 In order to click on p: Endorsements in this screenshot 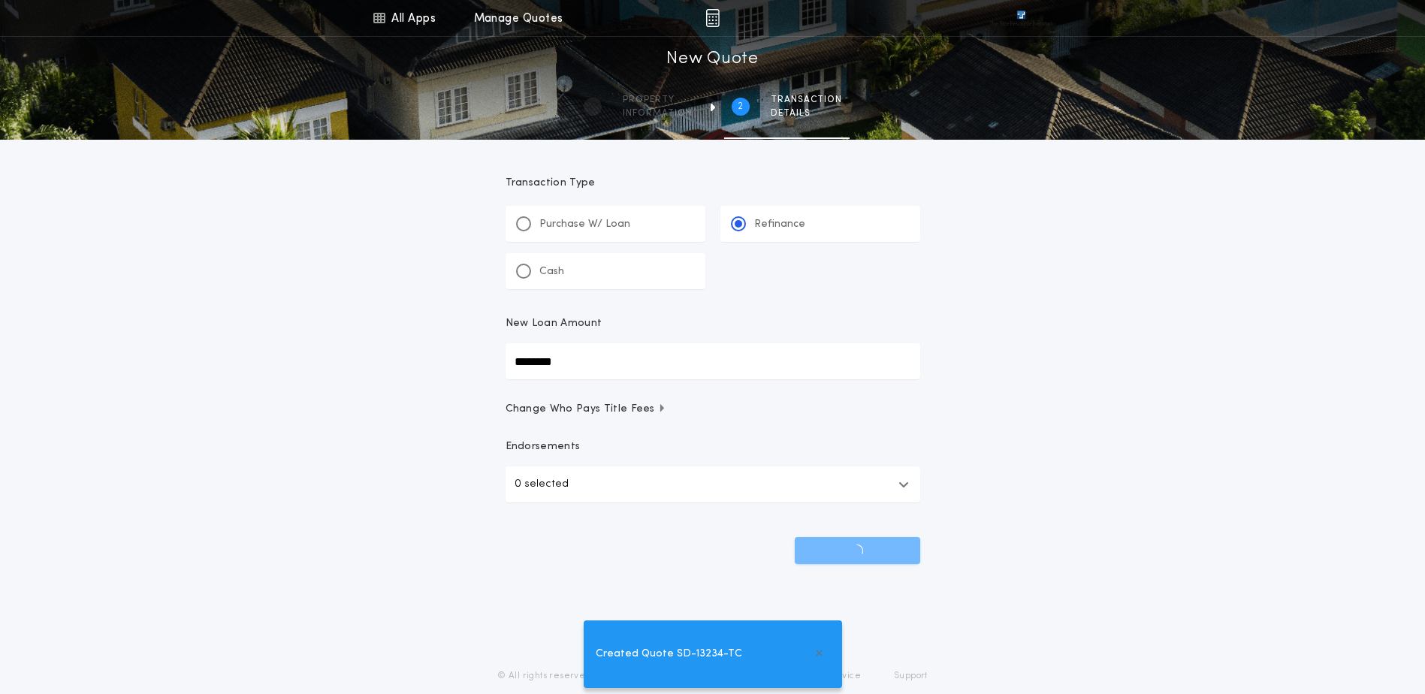, I will do `click(713, 447)`.